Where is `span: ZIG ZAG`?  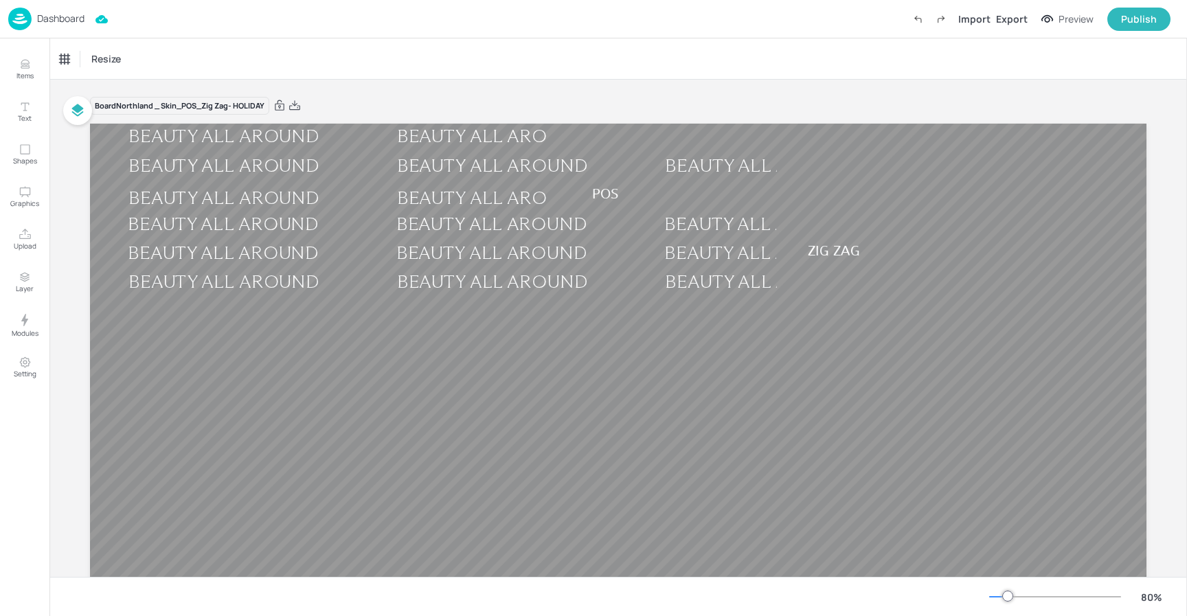 span: ZIG ZAG is located at coordinates (833, 251).